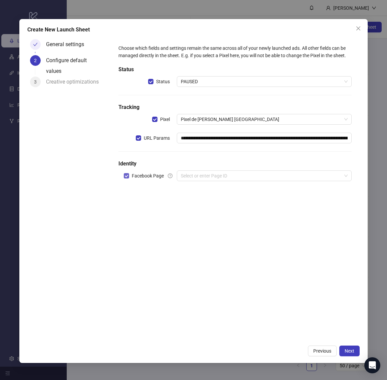  I want to click on h5: Status, so click(235, 69).